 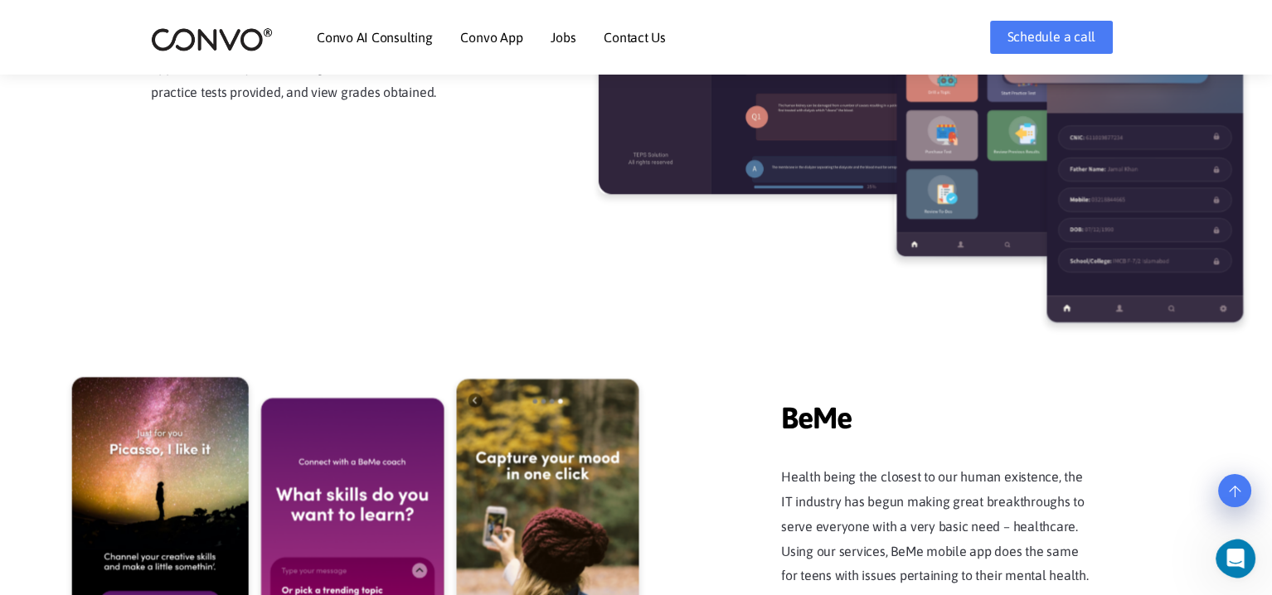 I want to click on span: BeMe, so click(x=938, y=408).